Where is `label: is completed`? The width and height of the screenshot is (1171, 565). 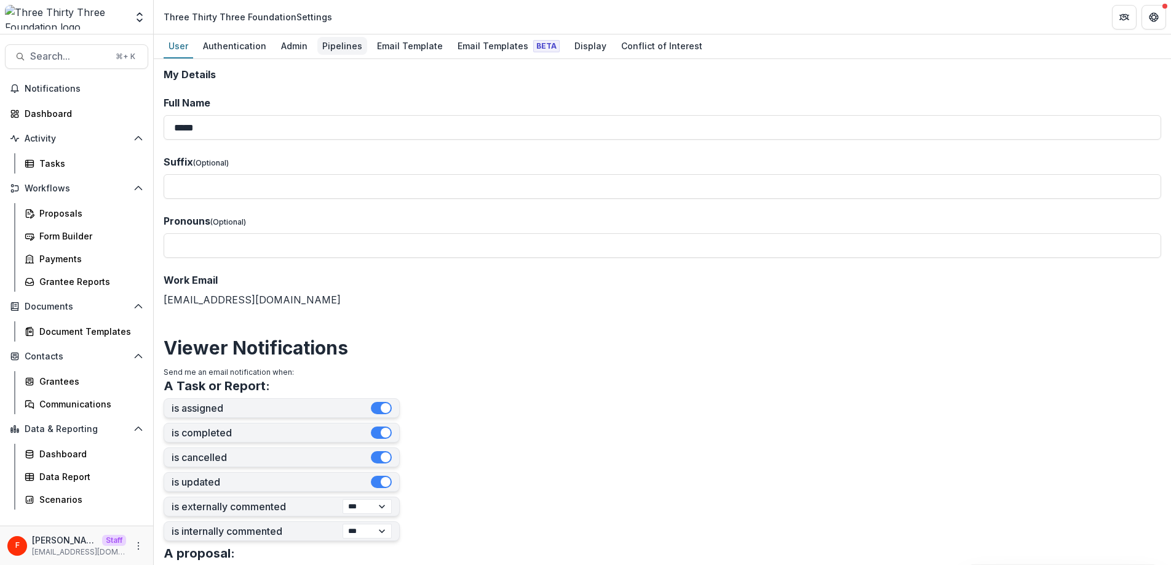 label: is completed is located at coordinates (271, 432).